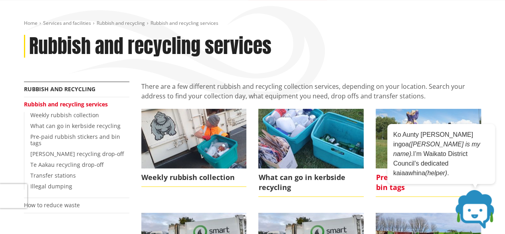 The image size is (505, 234). Describe the element at coordinates (67, 23) in the screenshot. I see `a: Services and facilities` at that location.